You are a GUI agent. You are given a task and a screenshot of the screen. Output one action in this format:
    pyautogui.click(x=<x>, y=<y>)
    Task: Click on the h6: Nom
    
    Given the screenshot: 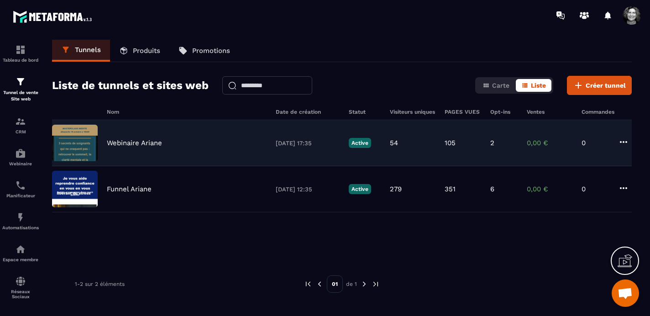 What is the action you would take?
    pyautogui.click(x=187, y=112)
    